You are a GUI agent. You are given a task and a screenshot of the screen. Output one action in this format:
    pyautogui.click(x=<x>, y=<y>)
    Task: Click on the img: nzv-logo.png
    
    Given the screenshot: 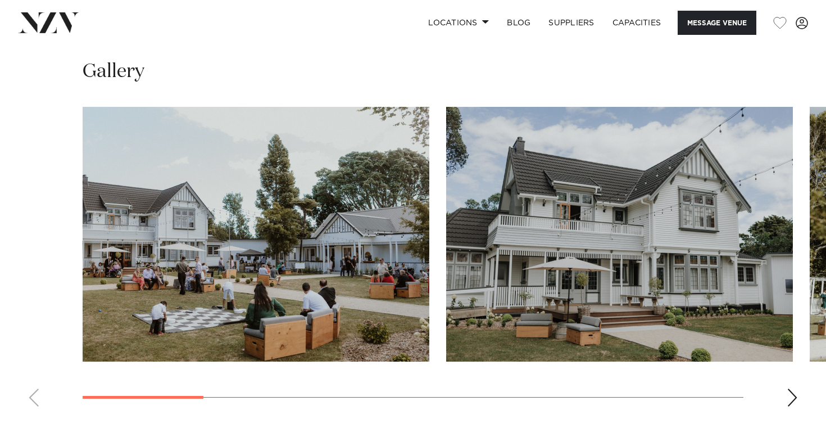 What is the action you would take?
    pyautogui.click(x=48, y=22)
    